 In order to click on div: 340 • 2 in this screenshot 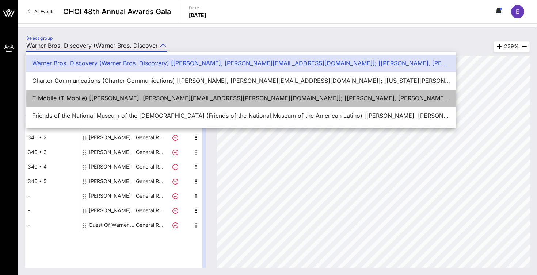, I will do `click(52, 138)`.